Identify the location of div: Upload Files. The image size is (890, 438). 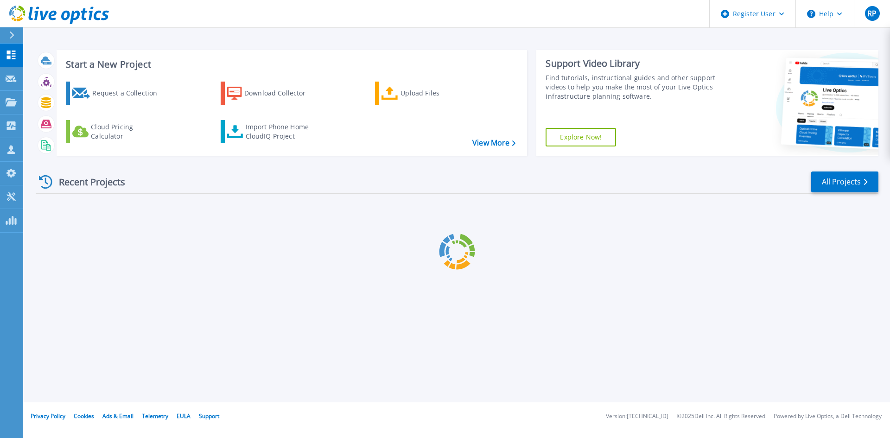
(437, 93).